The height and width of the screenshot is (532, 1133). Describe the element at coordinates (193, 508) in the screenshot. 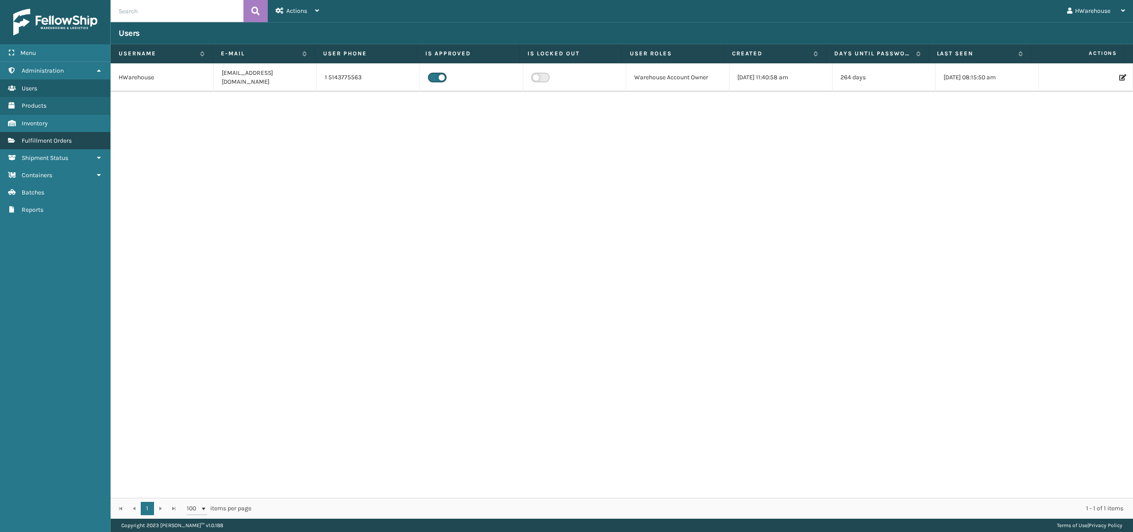

I see `span: 100` at that location.